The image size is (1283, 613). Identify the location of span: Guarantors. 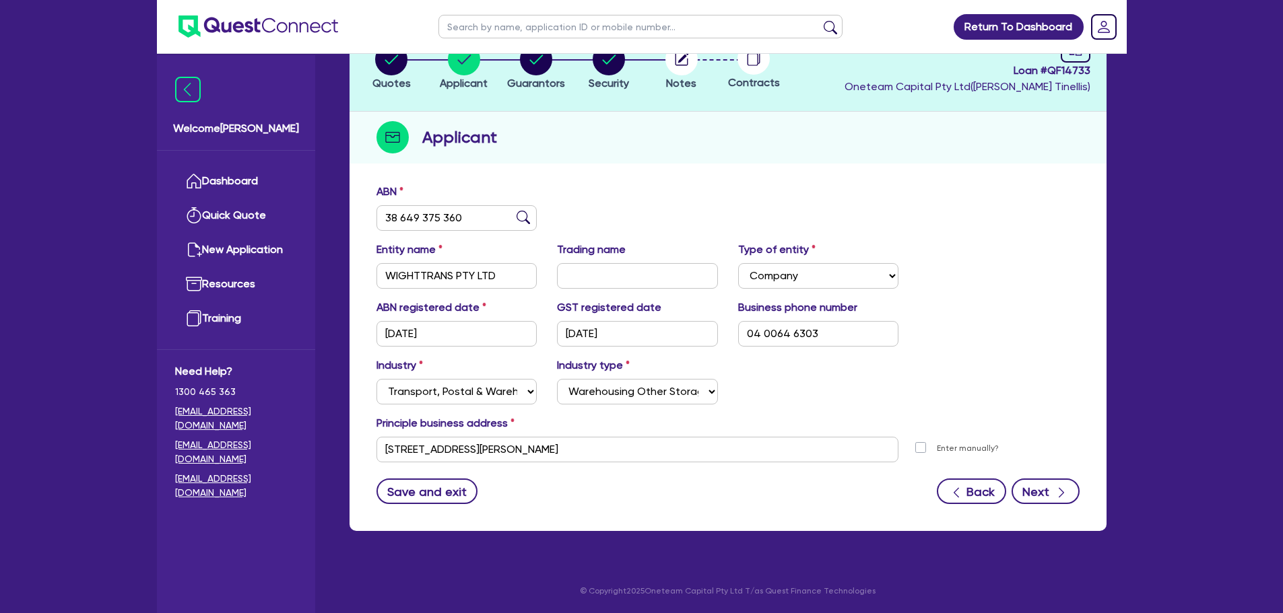
(536, 83).